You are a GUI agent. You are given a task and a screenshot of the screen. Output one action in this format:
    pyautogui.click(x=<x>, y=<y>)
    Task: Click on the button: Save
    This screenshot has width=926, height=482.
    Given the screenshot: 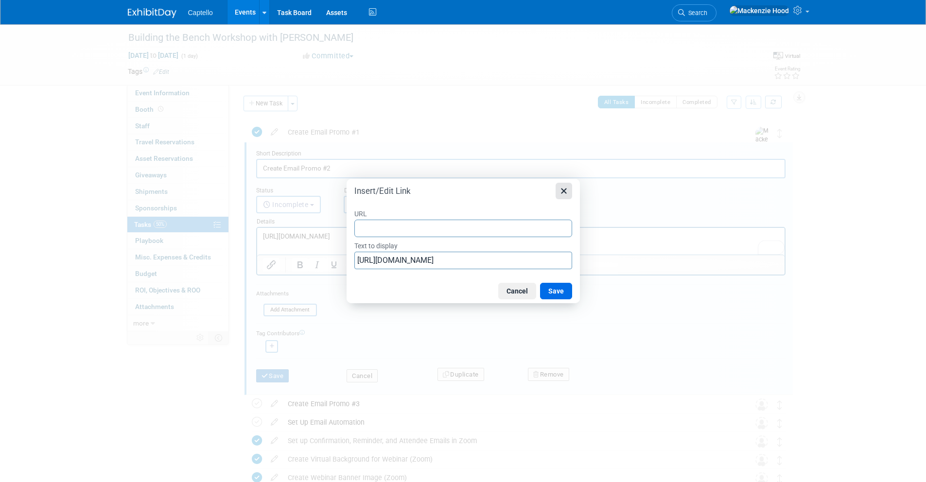 What is the action you would take?
    pyautogui.click(x=556, y=291)
    